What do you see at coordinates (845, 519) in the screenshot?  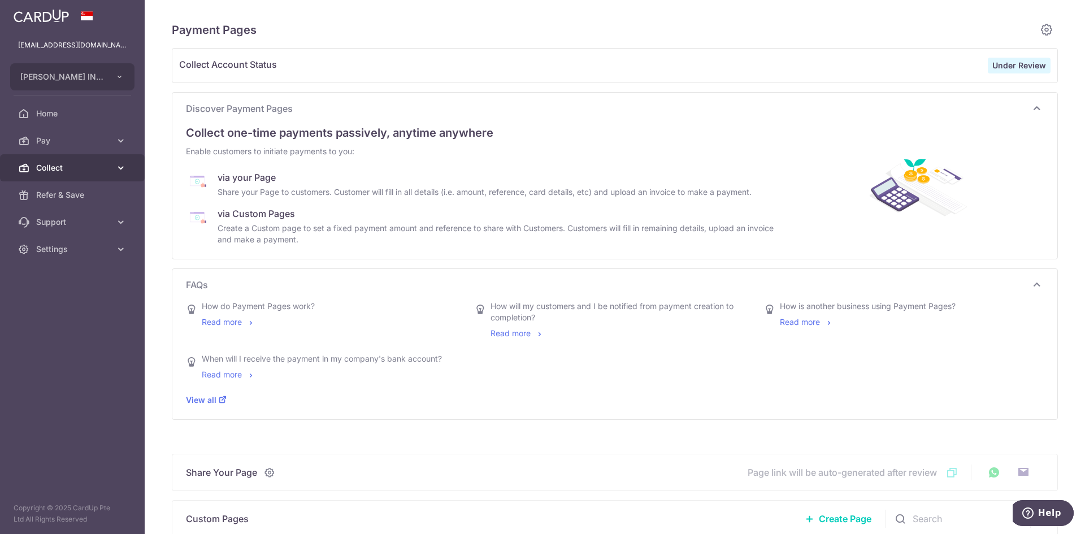 I see `span: Create Page` at bounding box center [845, 519].